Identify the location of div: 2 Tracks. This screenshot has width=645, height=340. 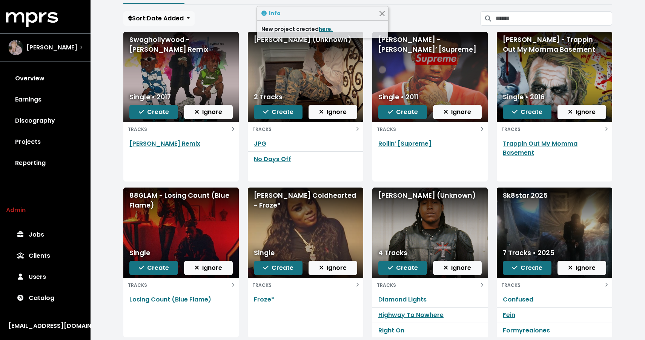
(268, 97).